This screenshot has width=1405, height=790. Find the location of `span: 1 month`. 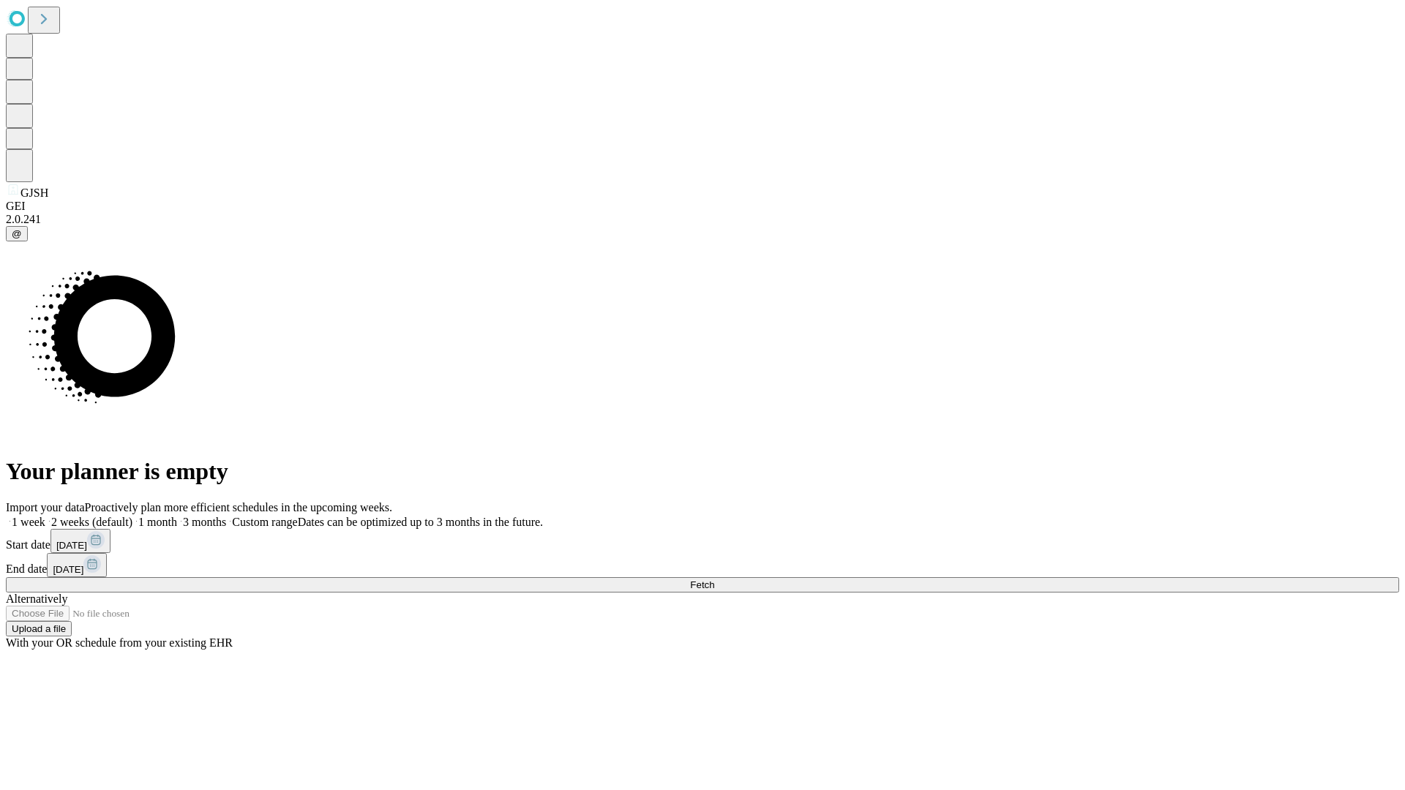

span: 1 month is located at coordinates (157, 522).